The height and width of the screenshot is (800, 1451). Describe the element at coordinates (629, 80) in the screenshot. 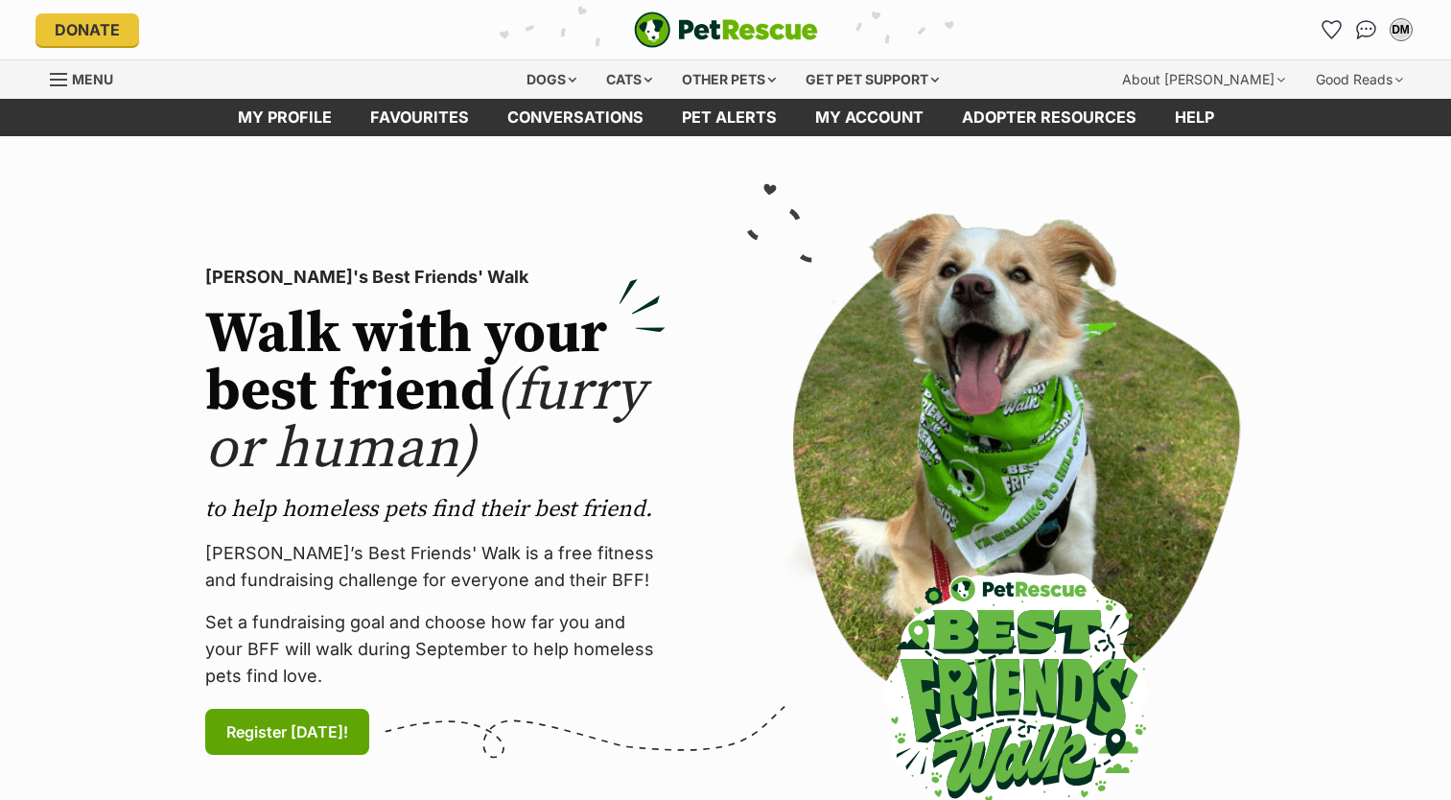

I see `div: Cats` at that location.